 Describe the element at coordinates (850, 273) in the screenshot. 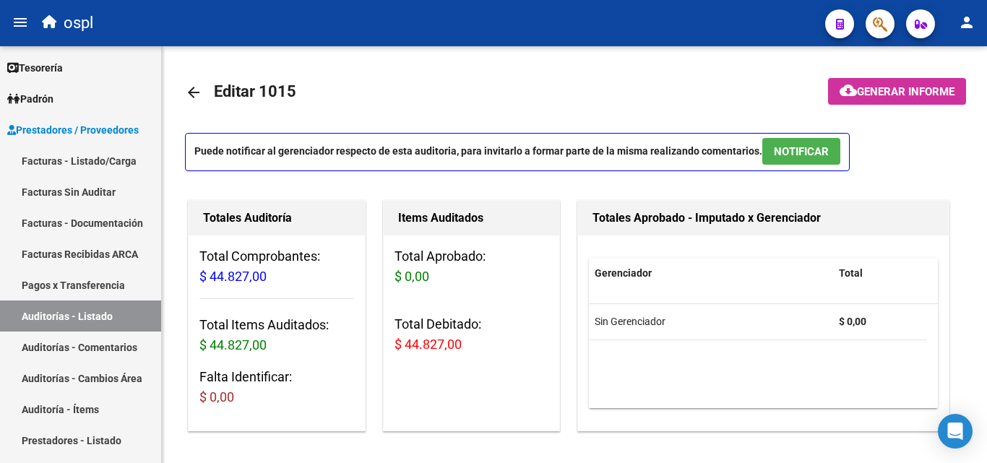

I see `span: Total` at that location.